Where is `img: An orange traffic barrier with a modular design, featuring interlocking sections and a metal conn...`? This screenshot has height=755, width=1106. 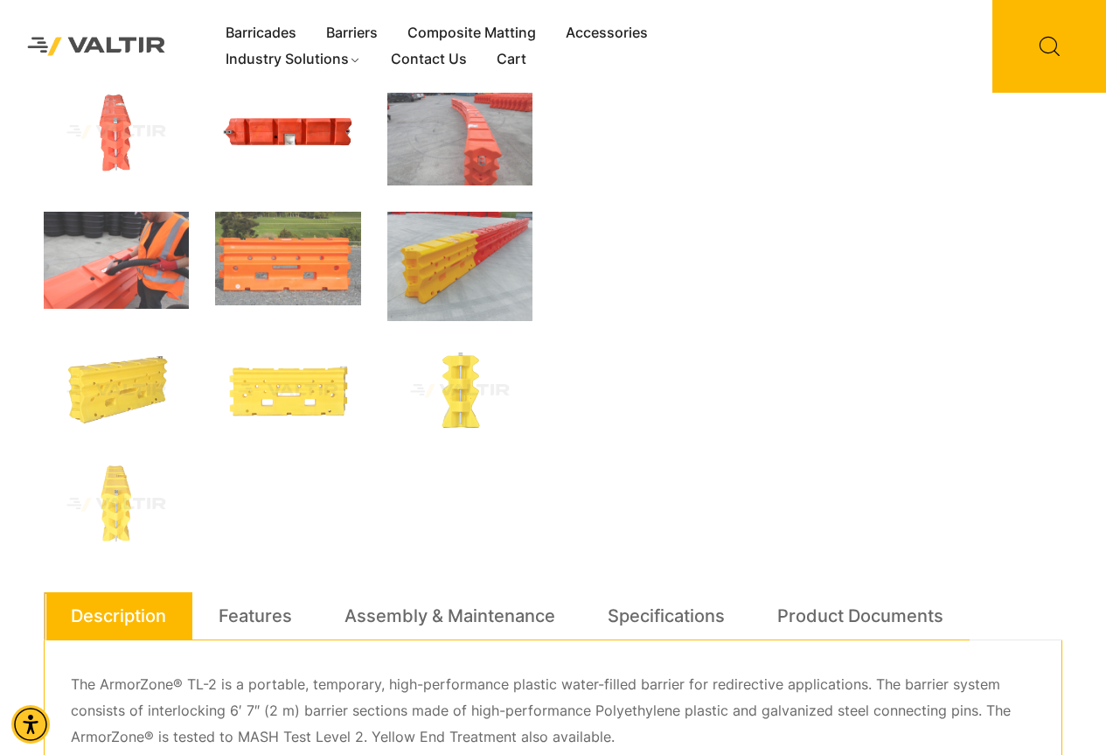
img: An orange traffic barrier with a modular design, featuring interlocking sections and a metal conn... is located at coordinates (116, 132).